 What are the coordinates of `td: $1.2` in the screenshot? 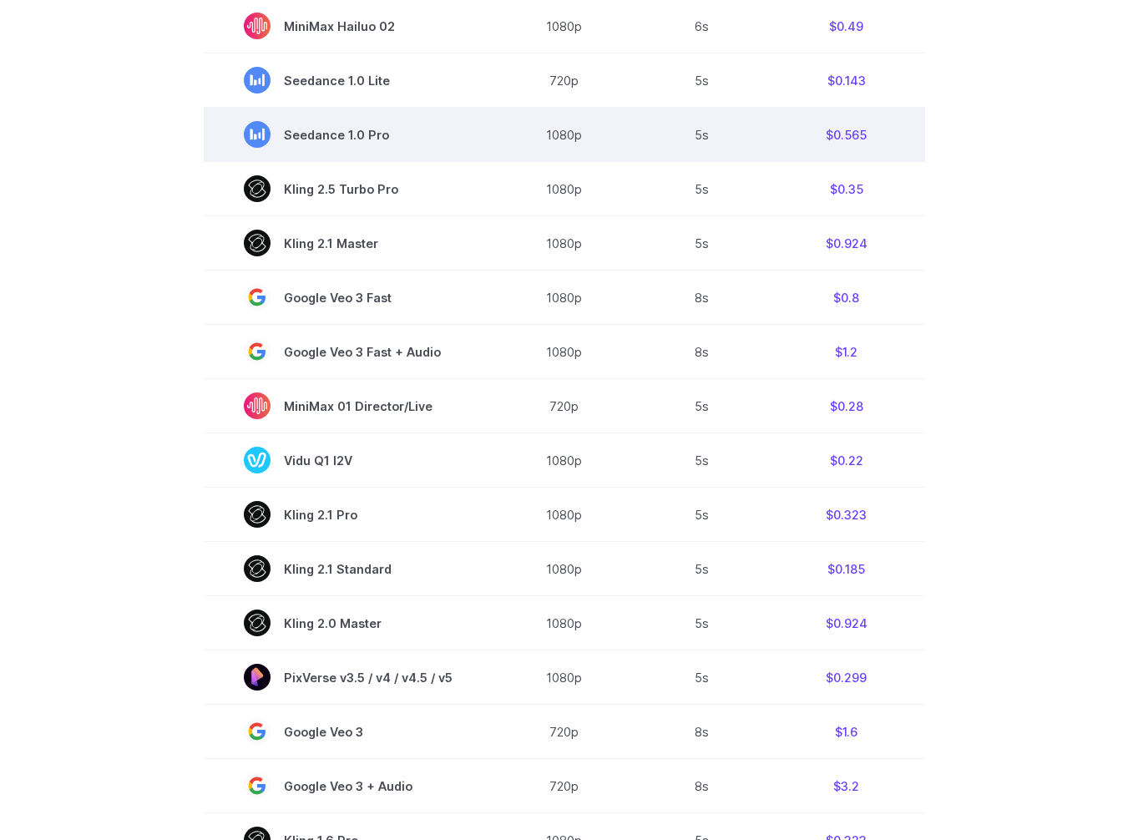 It's located at (847, 352).